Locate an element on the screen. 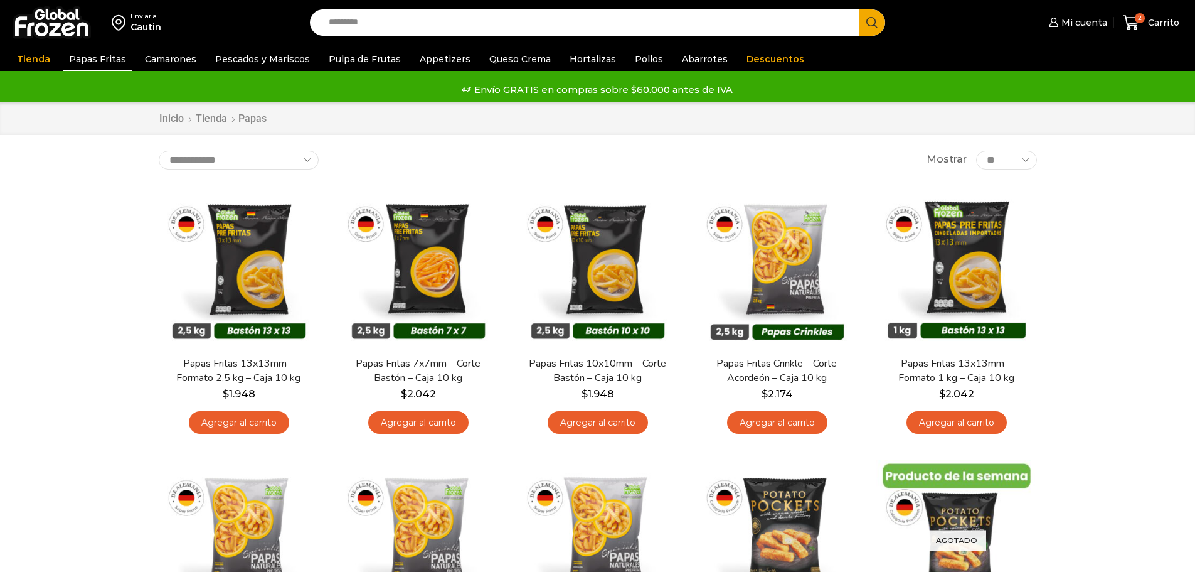  a: Papas Fritas 13x13mm – Formato 1 kg – Caja 10 kg is located at coordinates (956, 371).